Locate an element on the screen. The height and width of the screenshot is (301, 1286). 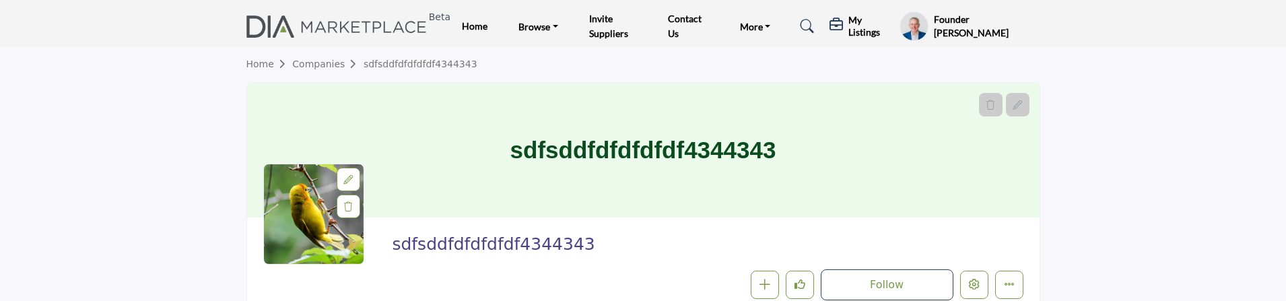
h5: My Listings is located at coordinates (871, 26).